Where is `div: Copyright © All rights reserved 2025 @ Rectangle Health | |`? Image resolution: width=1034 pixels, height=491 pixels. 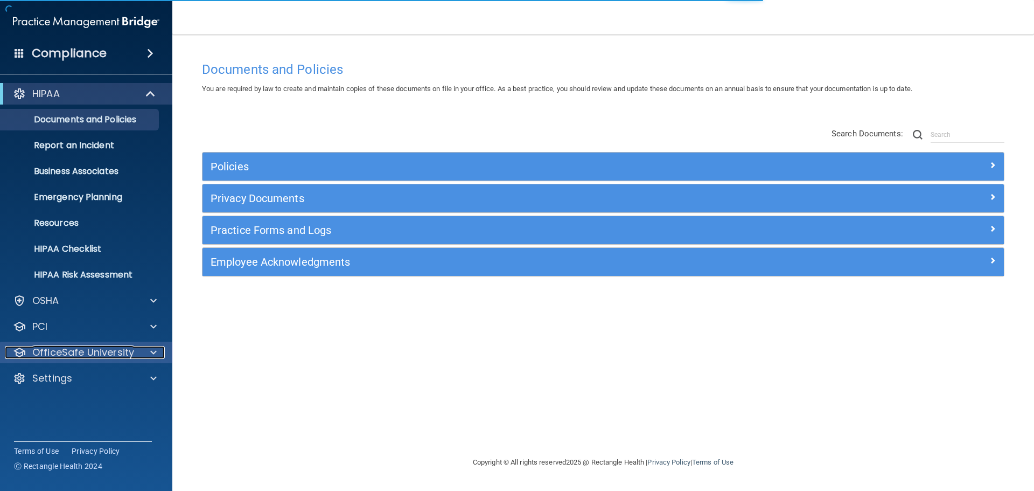
div: Copyright © All rights reserved 2025 @ Rectangle Health | | is located at coordinates (603, 462).